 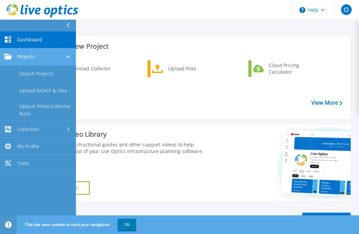 What do you see at coordinates (121, 148) in the screenshot?
I see `div: Find tutorials, instructional guides and other support videos to help you make the most of your L...` at bounding box center [121, 148].